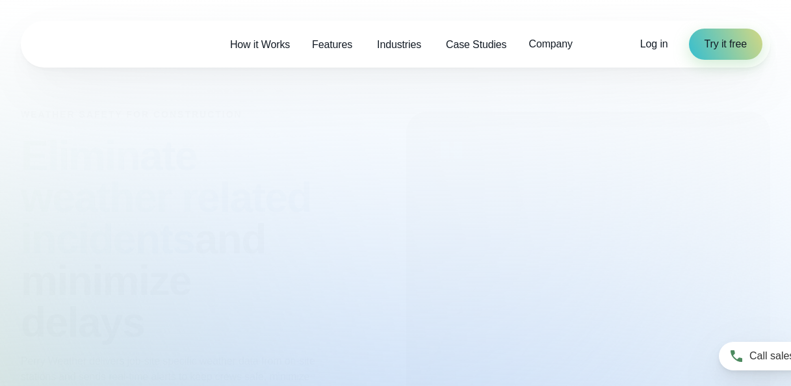  What do you see at coordinates (332, 45) in the screenshot?
I see `span: Features` at bounding box center [332, 45].